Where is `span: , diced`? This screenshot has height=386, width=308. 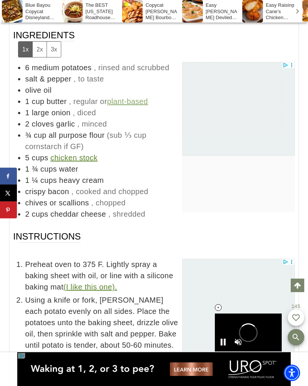
span: , diced is located at coordinates (84, 113).